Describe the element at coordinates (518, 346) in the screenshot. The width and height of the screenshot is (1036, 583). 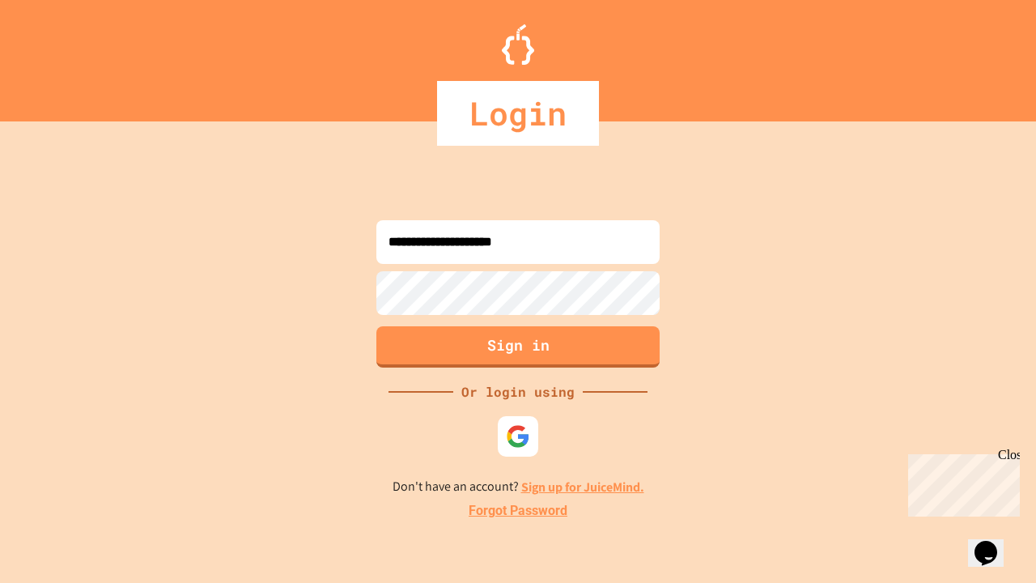
I see `button: Sign in` at that location.